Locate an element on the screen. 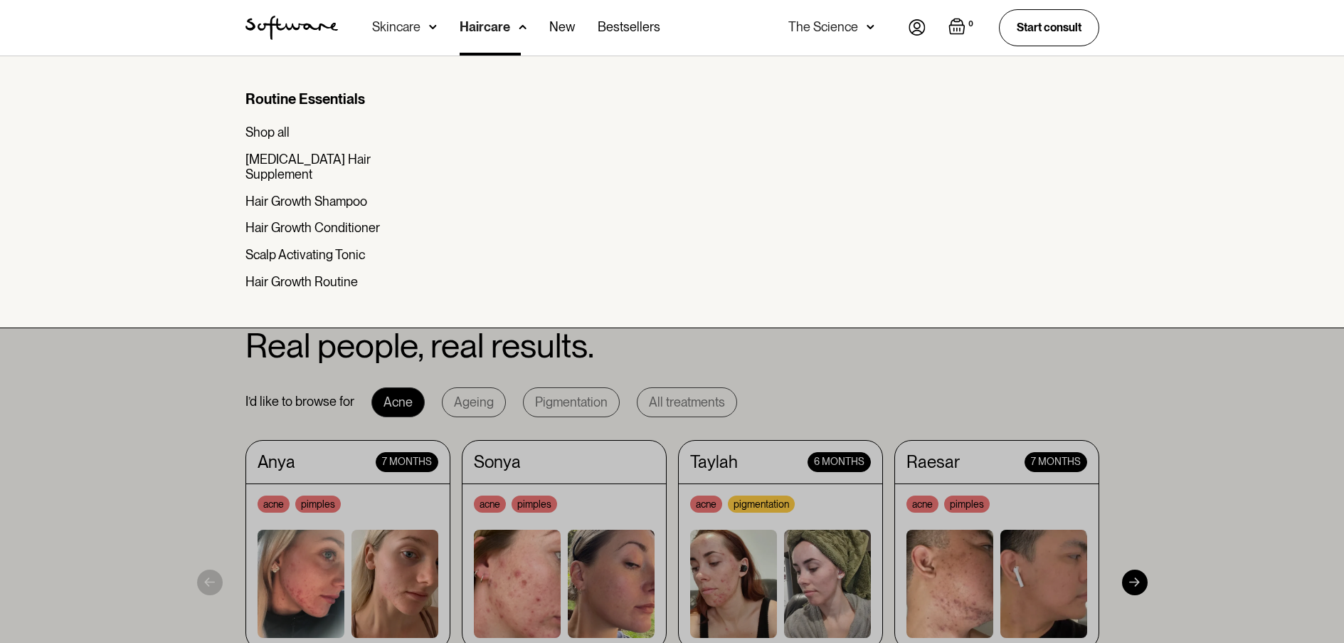 This screenshot has width=1344, height=643. div: Hair Growth Conditioner is located at coordinates (312, 228).